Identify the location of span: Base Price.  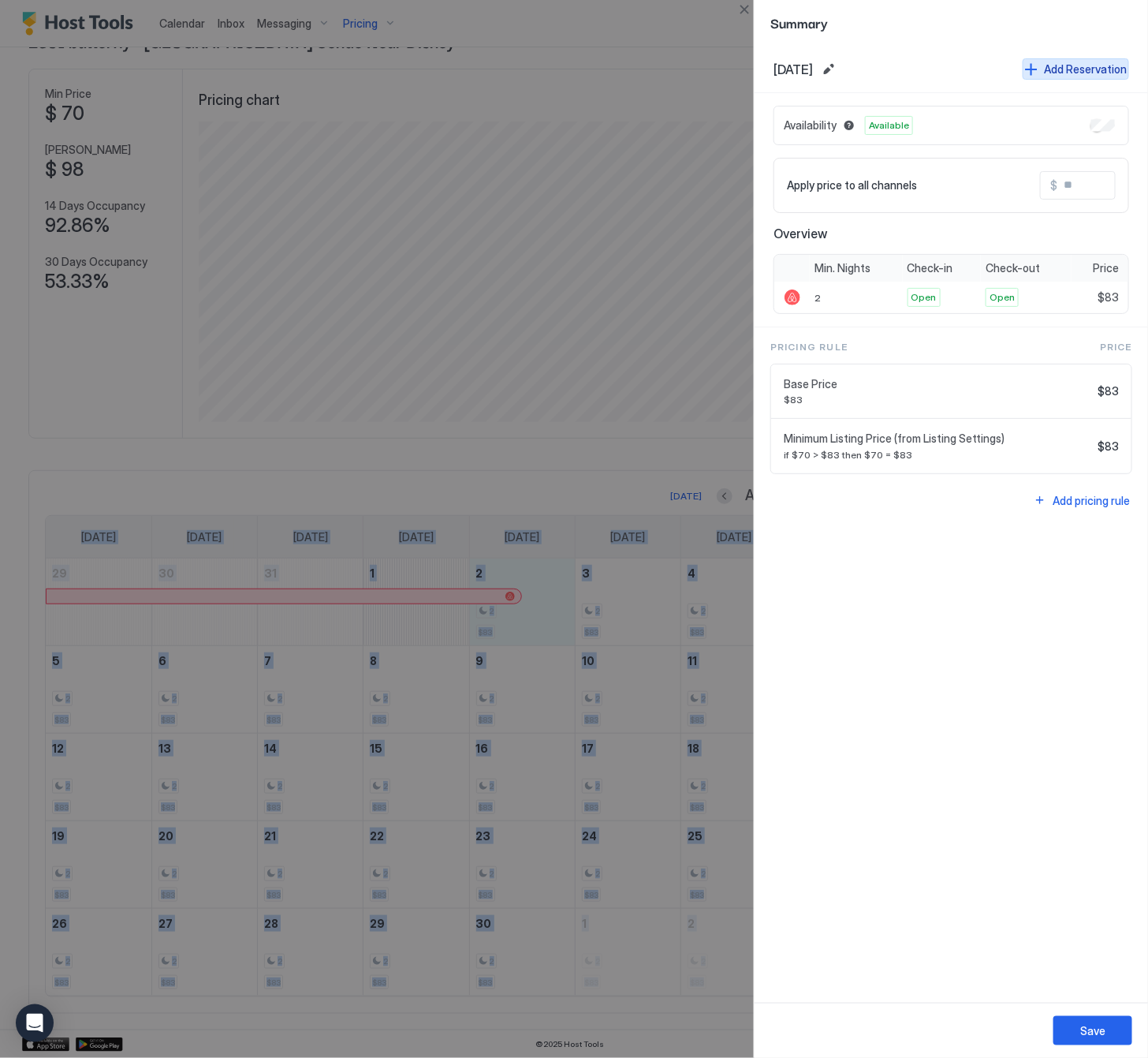
(938, 384).